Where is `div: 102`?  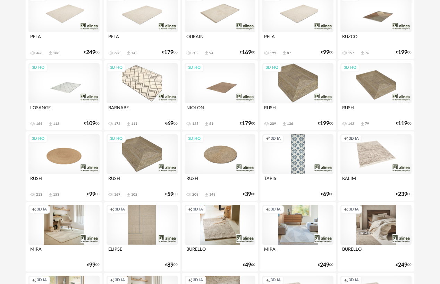 div: 102 is located at coordinates (134, 194).